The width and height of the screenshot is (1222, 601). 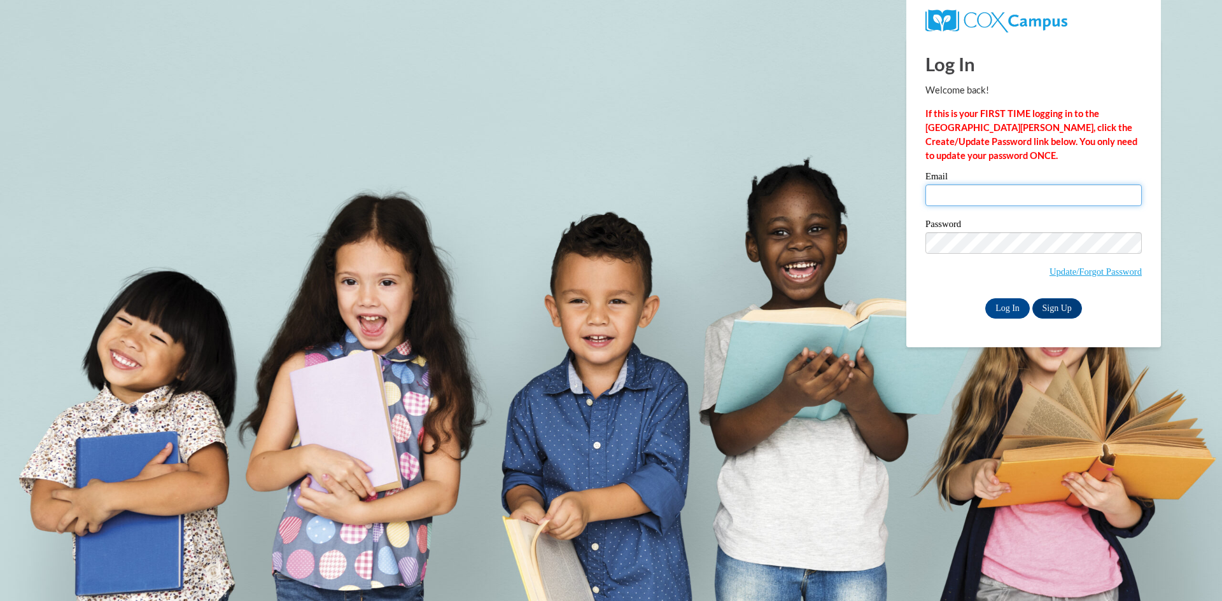 What do you see at coordinates (1033, 90) in the screenshot?
I see `p: Welcome back!` at bounding box center [1033, 90].